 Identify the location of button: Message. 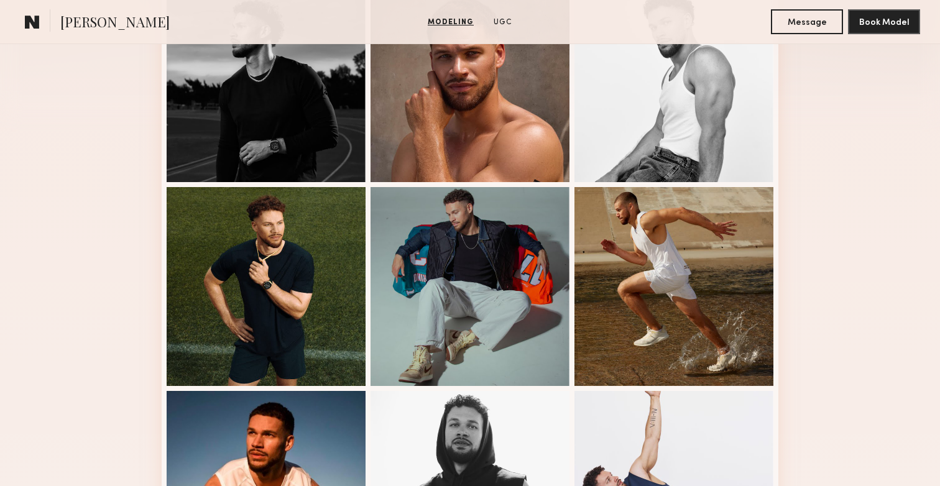
(807, 22).